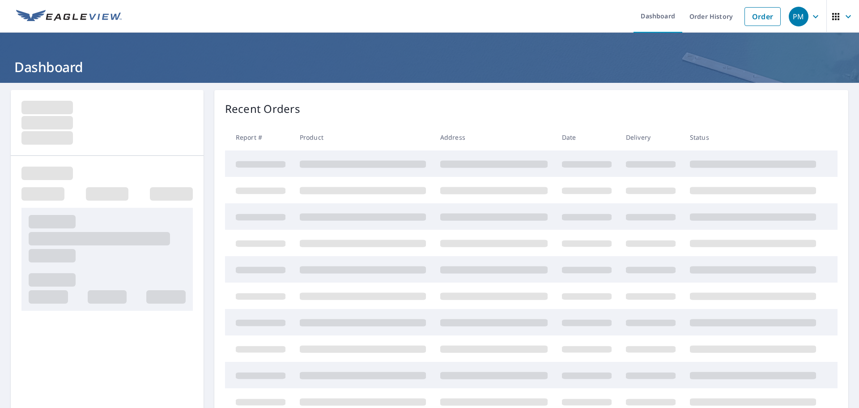 Image resolution: width=859 pixels, height=408 pixels. What do you see at coordinates (363, 137) in the screenshot?
I see `th: Product` at bounding box center [363, 137].